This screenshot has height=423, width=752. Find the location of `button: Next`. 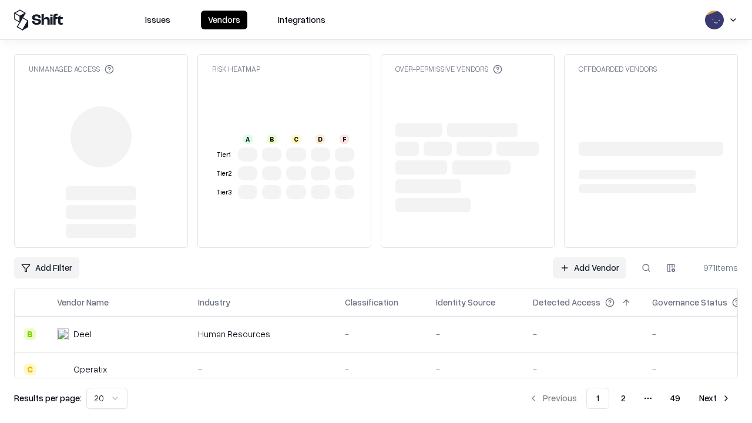

button: Next is located at coordinates (715, 398).